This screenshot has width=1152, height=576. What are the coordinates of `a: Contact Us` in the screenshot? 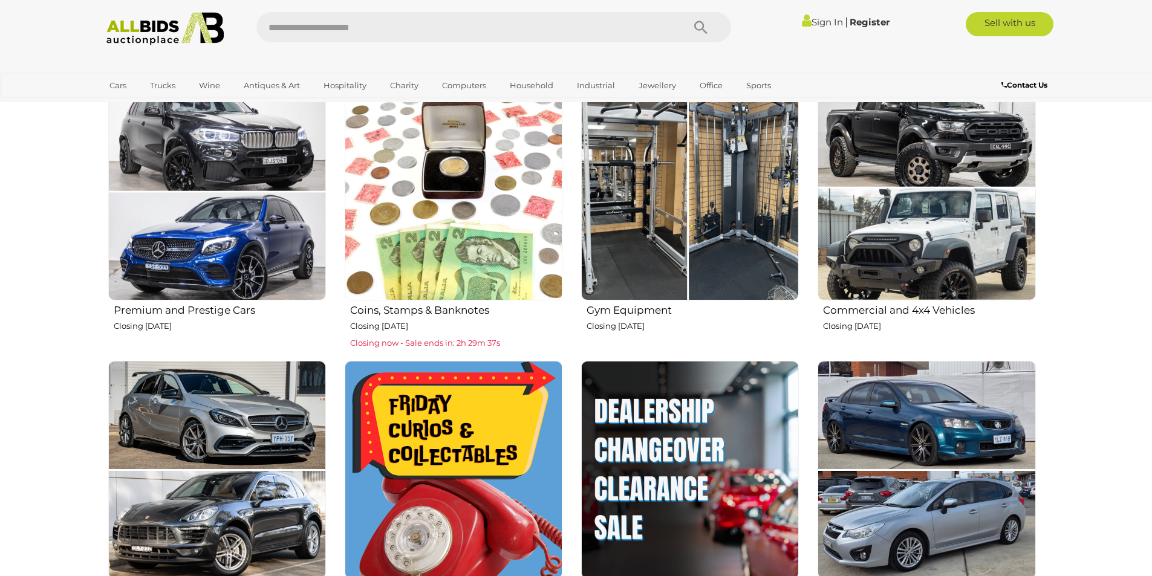 It's located at (1026, 85).